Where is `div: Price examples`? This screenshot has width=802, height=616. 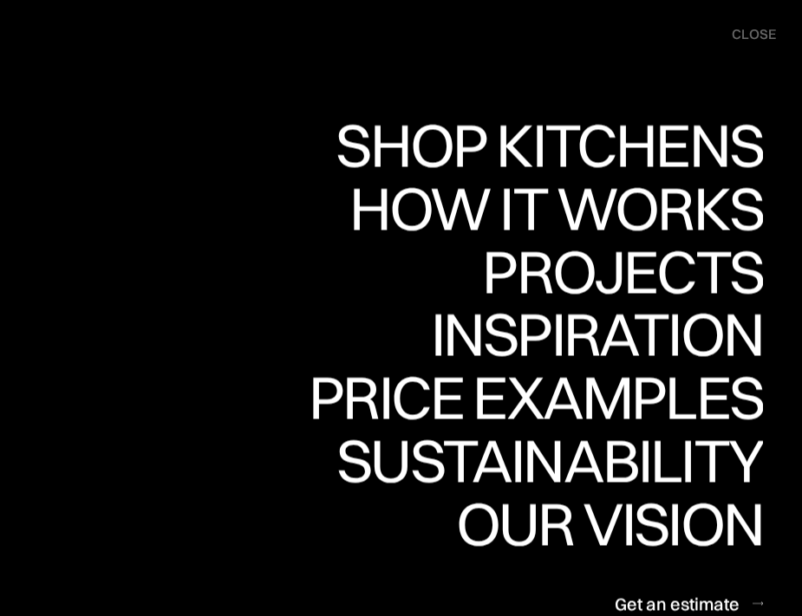 div: Price examples is located at coordinates (536, 398).